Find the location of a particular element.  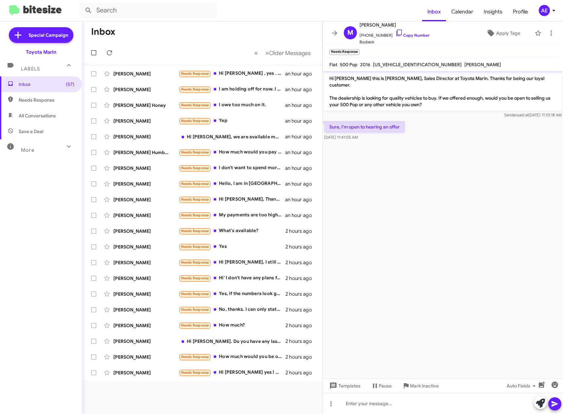

button: Previous is located at coordinates (256, 53).